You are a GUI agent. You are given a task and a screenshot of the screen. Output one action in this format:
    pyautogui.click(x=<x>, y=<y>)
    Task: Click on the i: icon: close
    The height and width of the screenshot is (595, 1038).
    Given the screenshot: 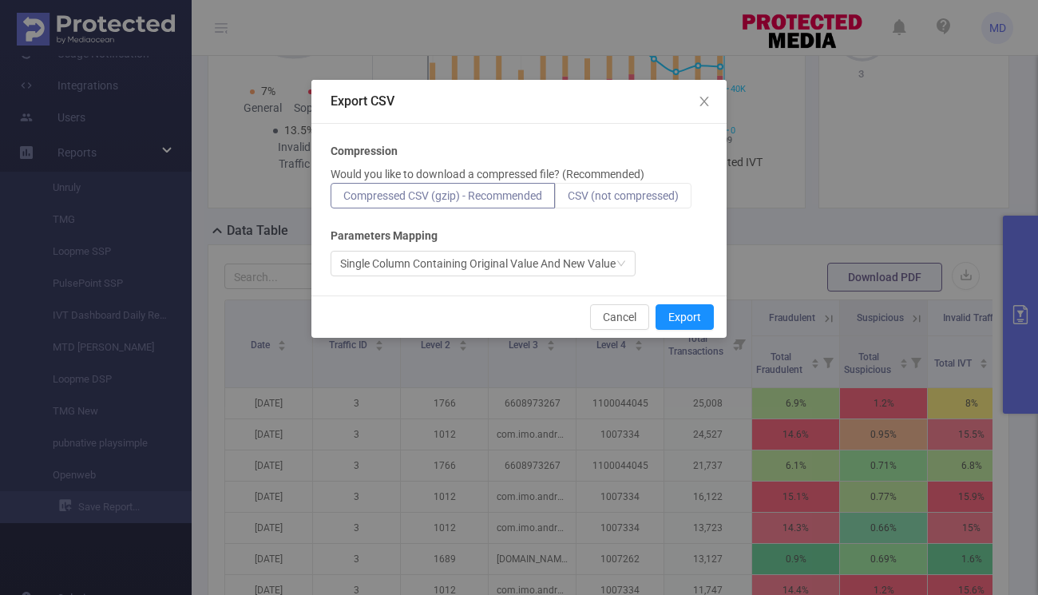 What is the action you would take?
    pyautogui.click(x=704, y=101)
    